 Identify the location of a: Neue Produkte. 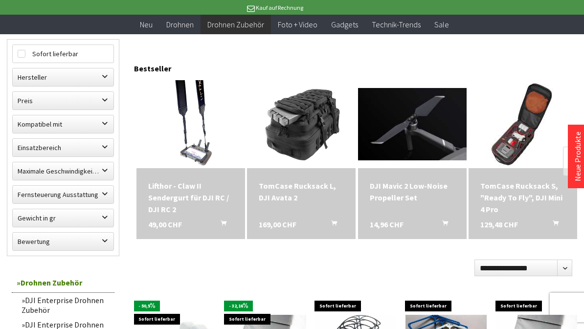
(578, 157).